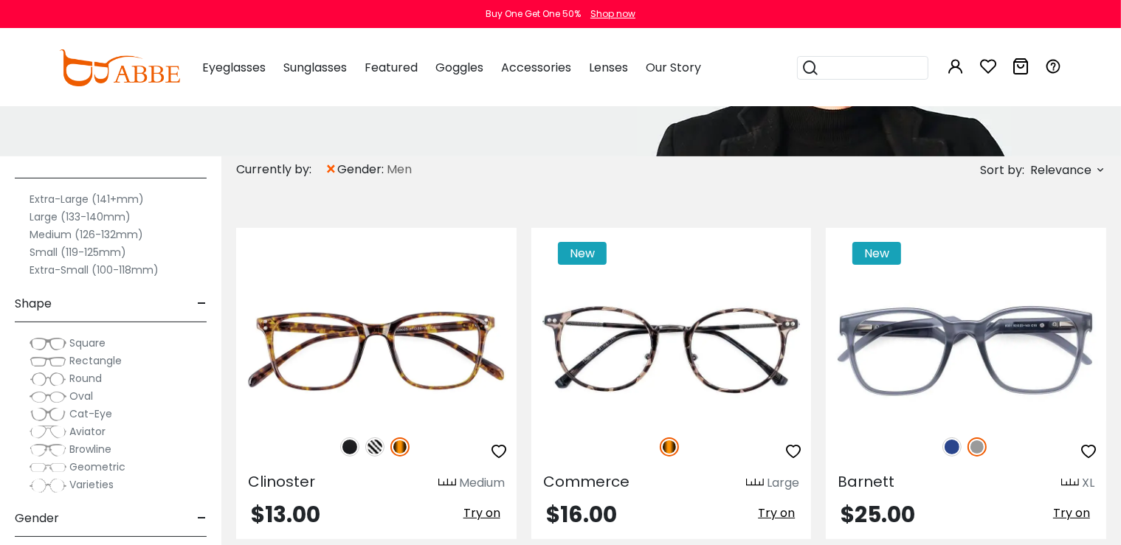 This screenshot has width=1121, height=545. I want to click on a: Gray Barnett - TR ,Universal Bridge Fit, so click(966, 351).